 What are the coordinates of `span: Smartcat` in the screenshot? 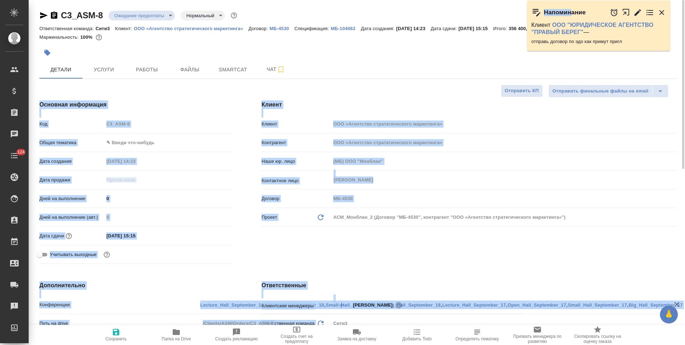 It's located at (233, 70).